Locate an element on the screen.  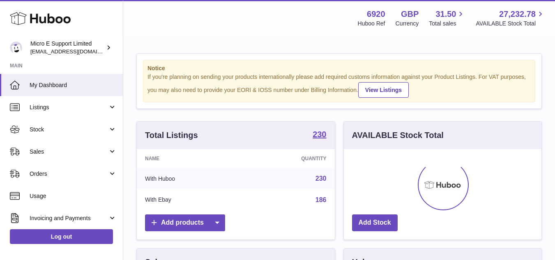
img: contact@micropcsupport.com is located at coordinates (16, 48).